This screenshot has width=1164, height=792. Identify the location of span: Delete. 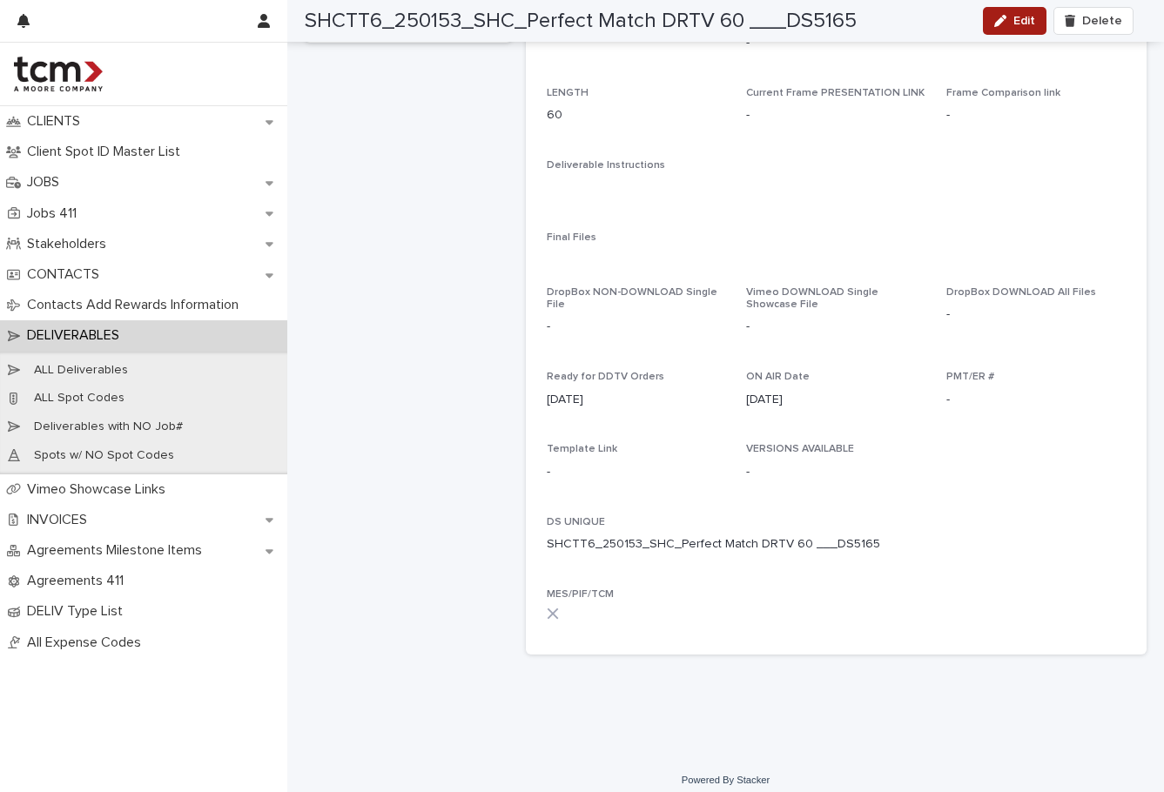
(1102, 21).